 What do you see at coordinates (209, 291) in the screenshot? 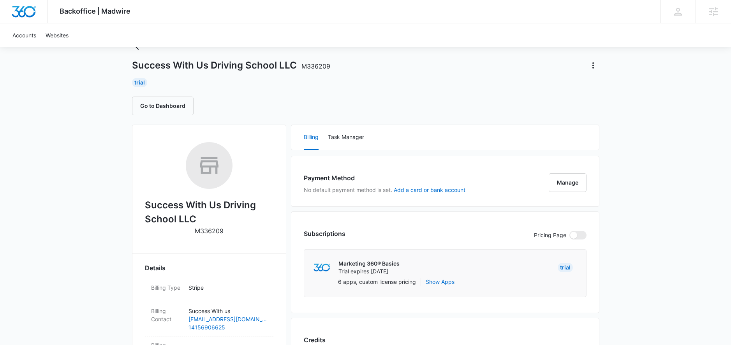
I see `div: Billing TypeStripe` at bounding box center [209, 291].